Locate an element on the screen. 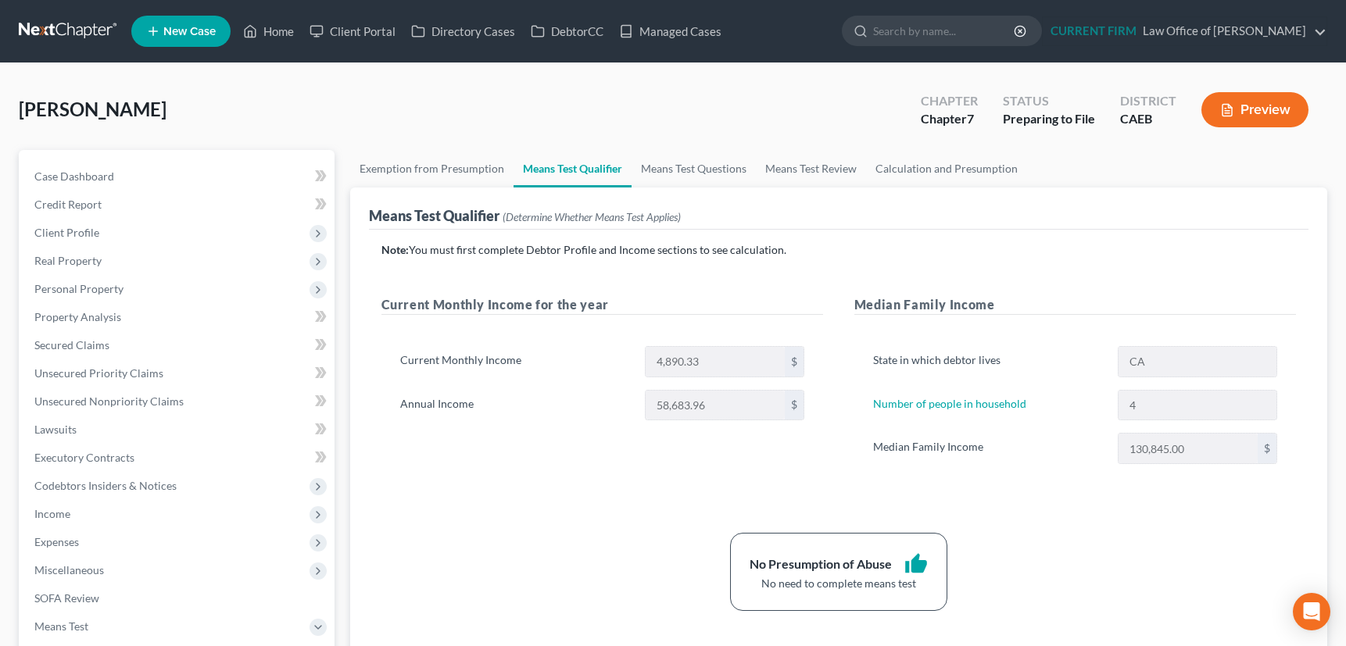  div: Preparing to File is located at coordinates (1049, 119).